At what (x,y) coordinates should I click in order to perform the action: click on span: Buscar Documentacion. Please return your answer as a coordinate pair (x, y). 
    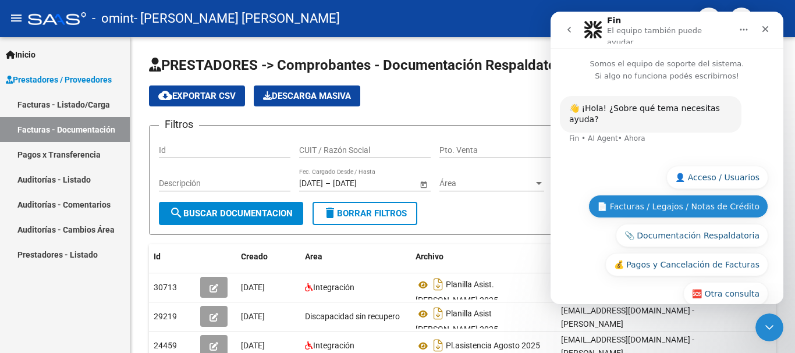
    Looking at the image, I should click on (231, 213).